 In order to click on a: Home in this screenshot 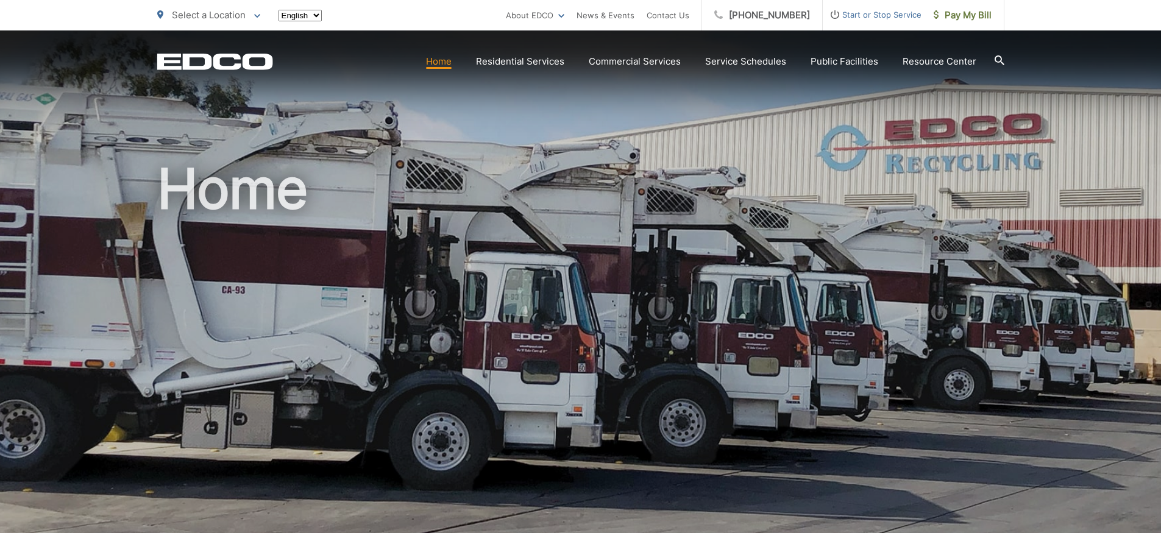, I will do `click(439, 62)`.